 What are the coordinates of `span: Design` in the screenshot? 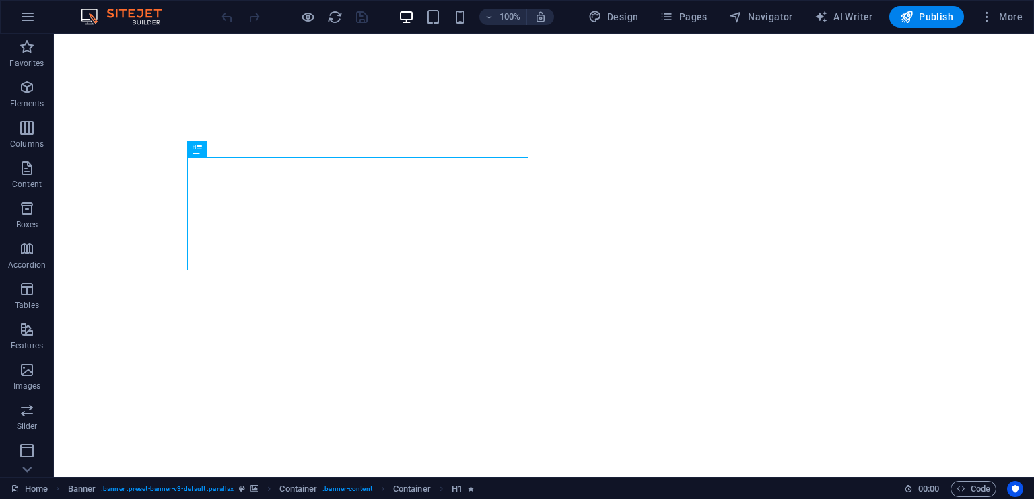 It's located at (613, 17).